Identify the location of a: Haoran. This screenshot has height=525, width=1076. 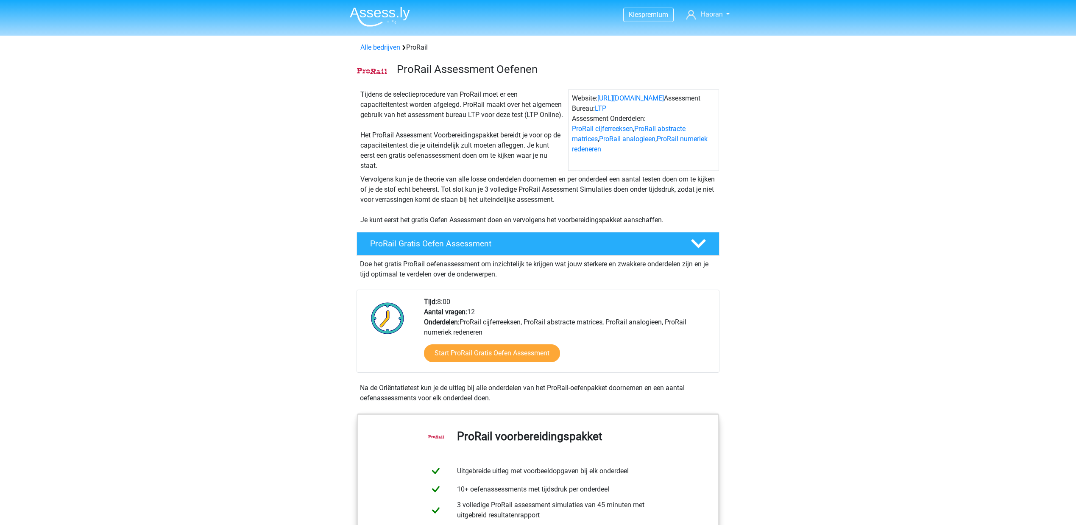
(708, 14).